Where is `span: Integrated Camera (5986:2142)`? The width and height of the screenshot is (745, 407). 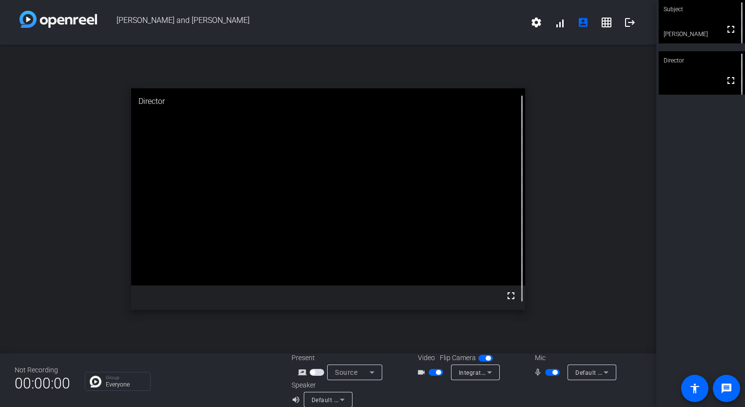 span: Integrated Camera (5986:2142) is located at coordinates (504, 372).